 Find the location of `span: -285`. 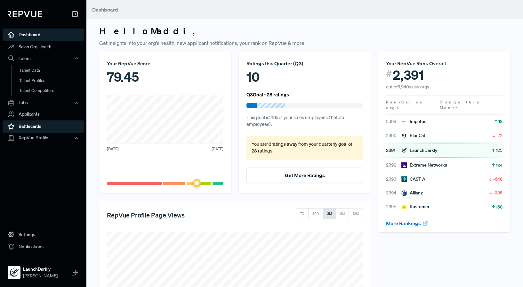

span: -285 is located at coordinates (498, 193).